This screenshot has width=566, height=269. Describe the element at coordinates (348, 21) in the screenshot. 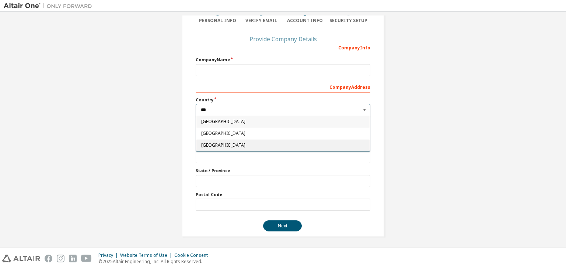

I see `div: Security Setup` at that location.